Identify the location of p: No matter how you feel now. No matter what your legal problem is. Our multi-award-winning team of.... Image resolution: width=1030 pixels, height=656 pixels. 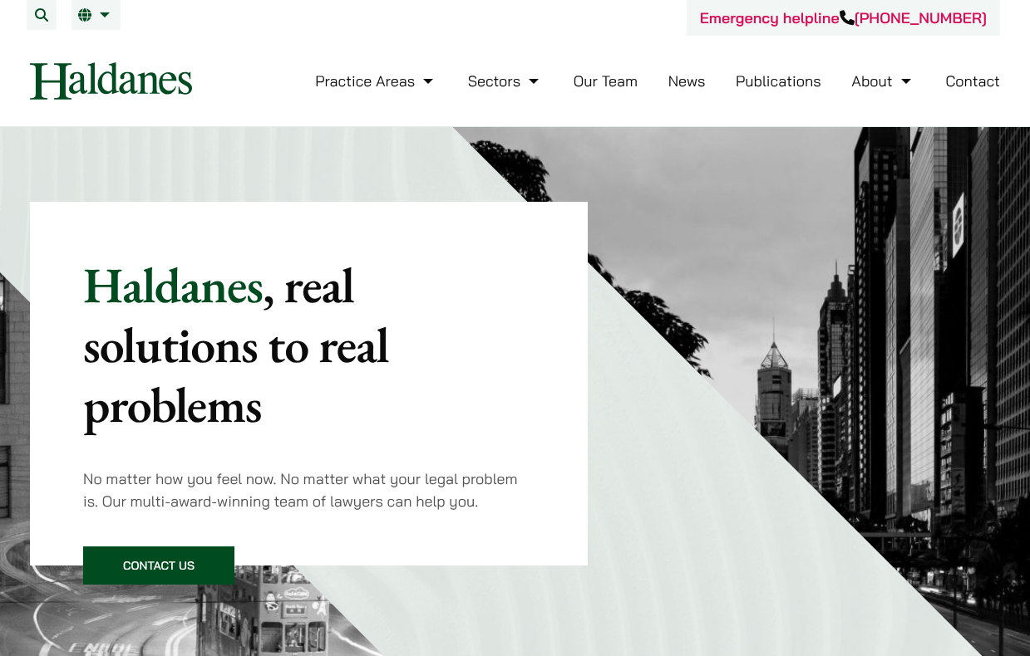
(308, 490).